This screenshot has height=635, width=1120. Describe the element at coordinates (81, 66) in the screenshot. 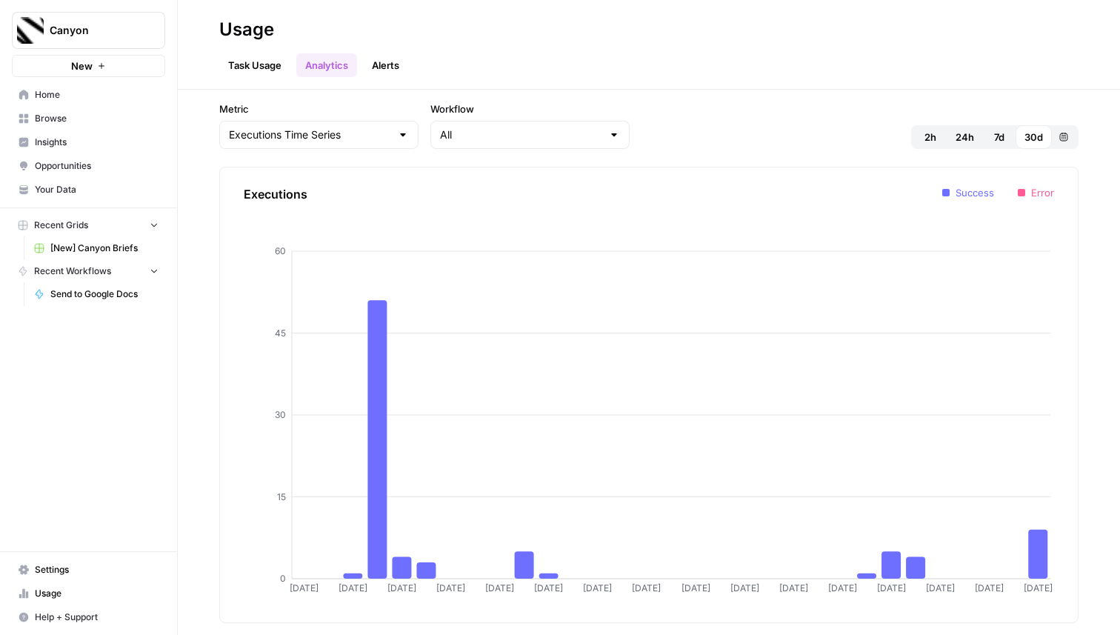

I see `span: New` at that location.